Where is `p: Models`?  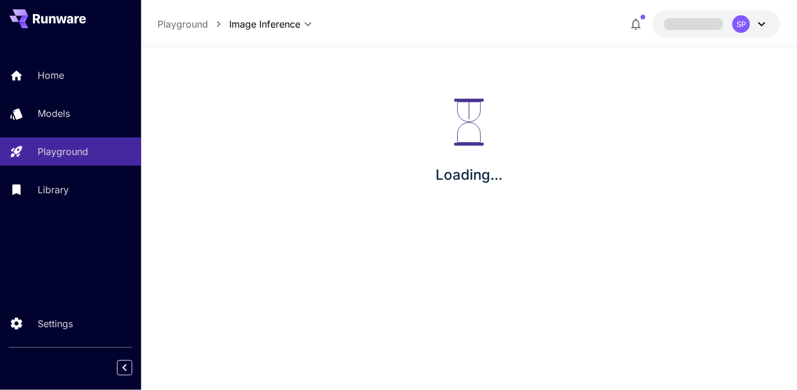
p: Models is located at coordinates (53, 113).